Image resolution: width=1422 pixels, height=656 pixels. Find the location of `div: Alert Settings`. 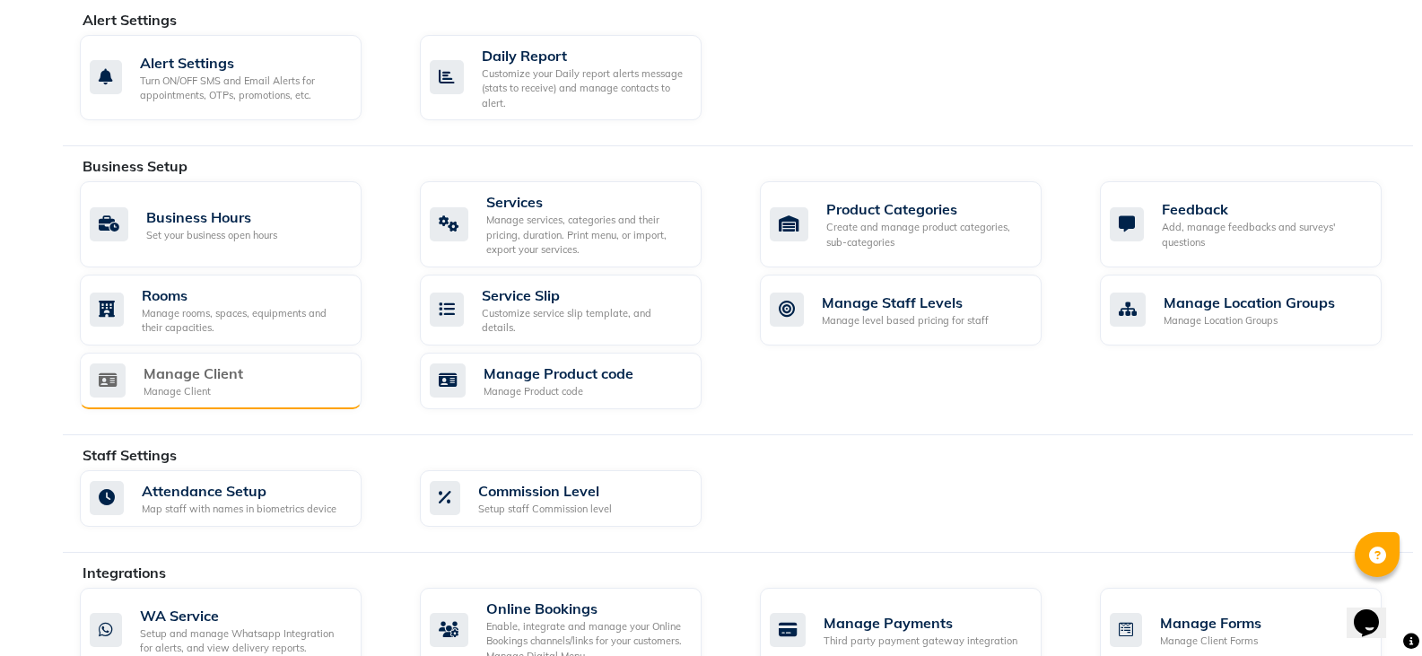

div: Alert Settings is located at coordinates (243, 63).